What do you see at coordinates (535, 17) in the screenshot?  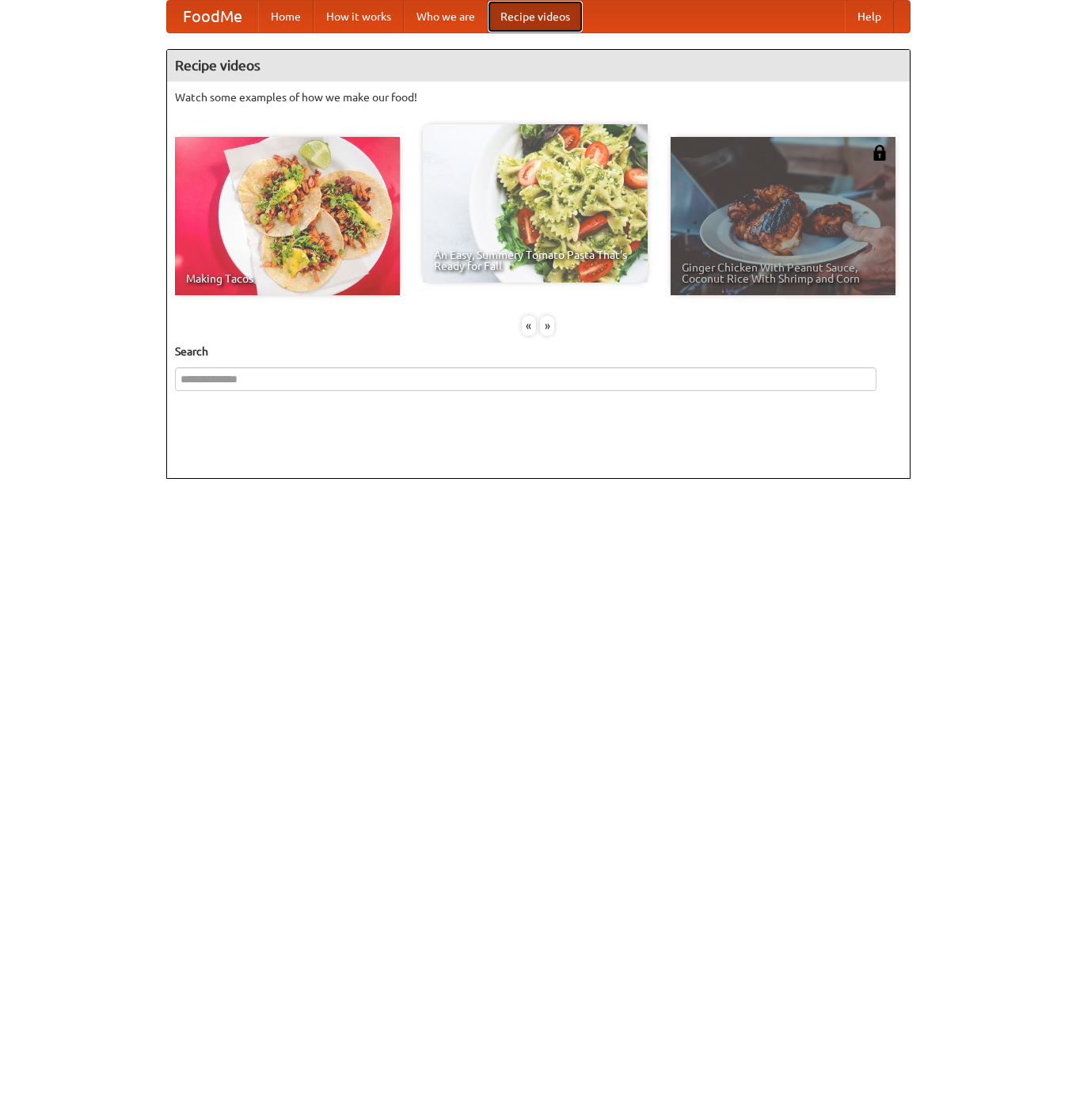 I see `a: Recipe videos` at bounding box center [535, 17].